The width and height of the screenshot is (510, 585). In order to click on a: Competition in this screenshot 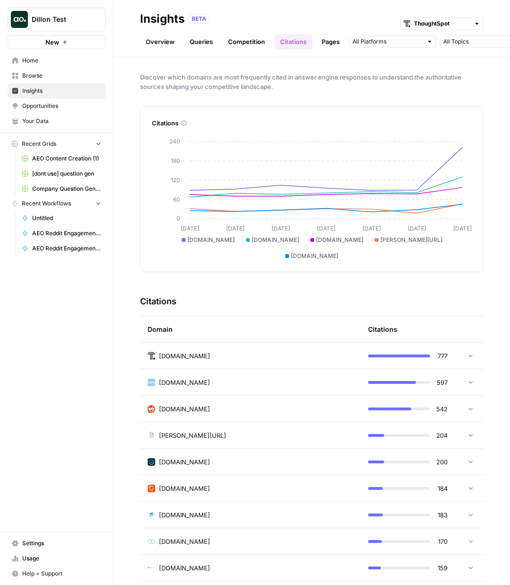, I will do `click(247, 42)`.